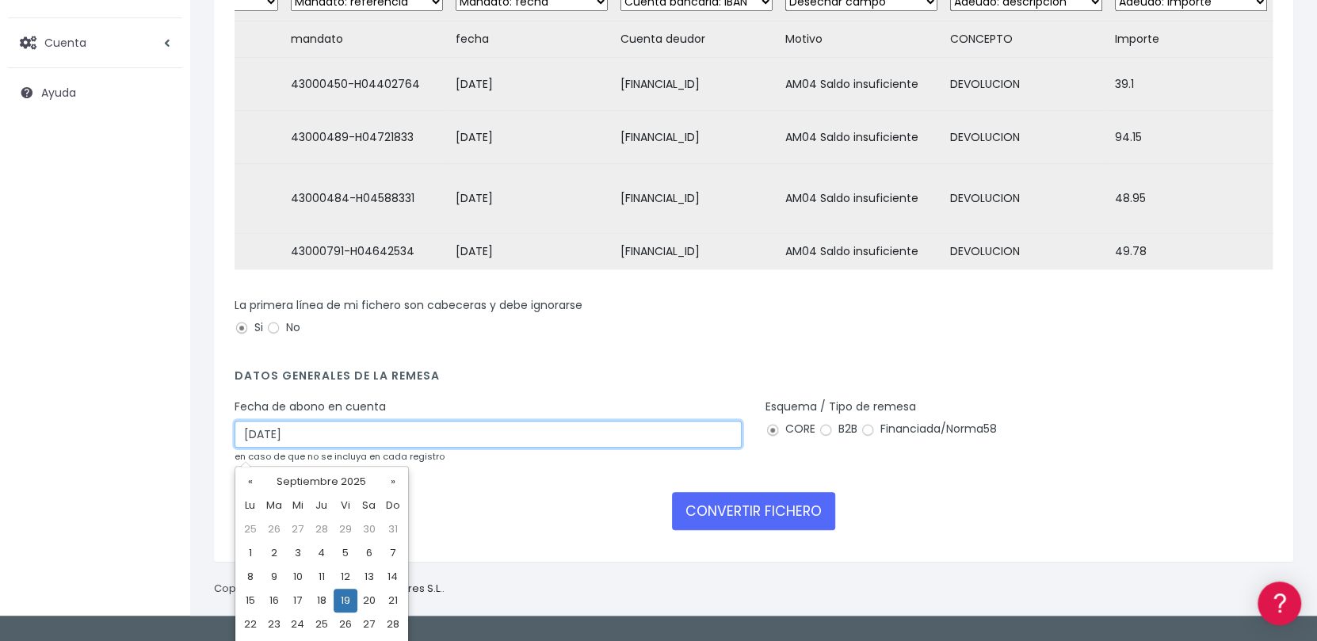 The image size is (1317, 641). I want to click on div: Facturación, so click(158, 322).